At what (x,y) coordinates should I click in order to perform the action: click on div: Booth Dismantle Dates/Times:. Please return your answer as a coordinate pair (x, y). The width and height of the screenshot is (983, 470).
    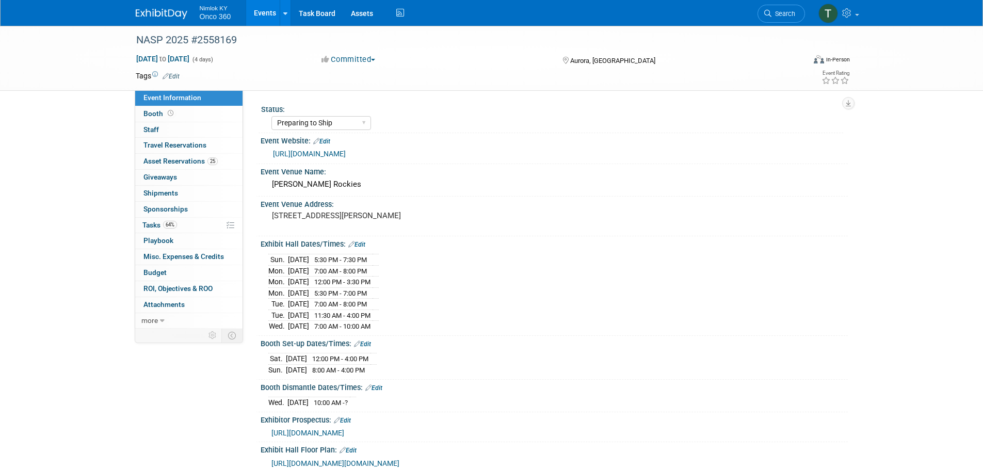
    Looking at the image, I should click on (554, 386).